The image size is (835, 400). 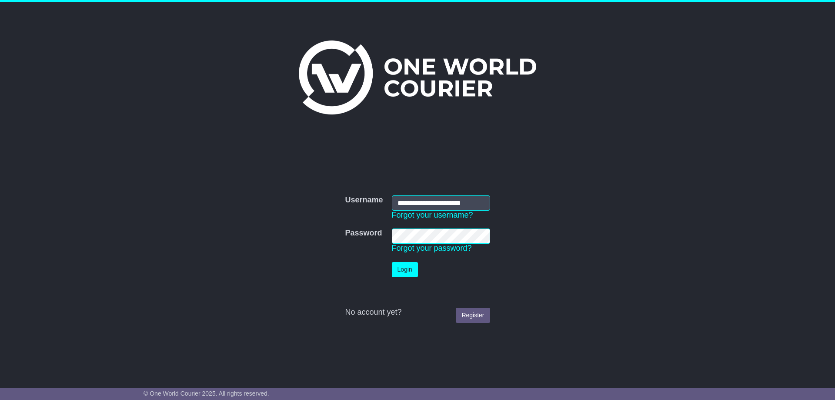 I want to click on label: Password, so click(x=363, y=233).